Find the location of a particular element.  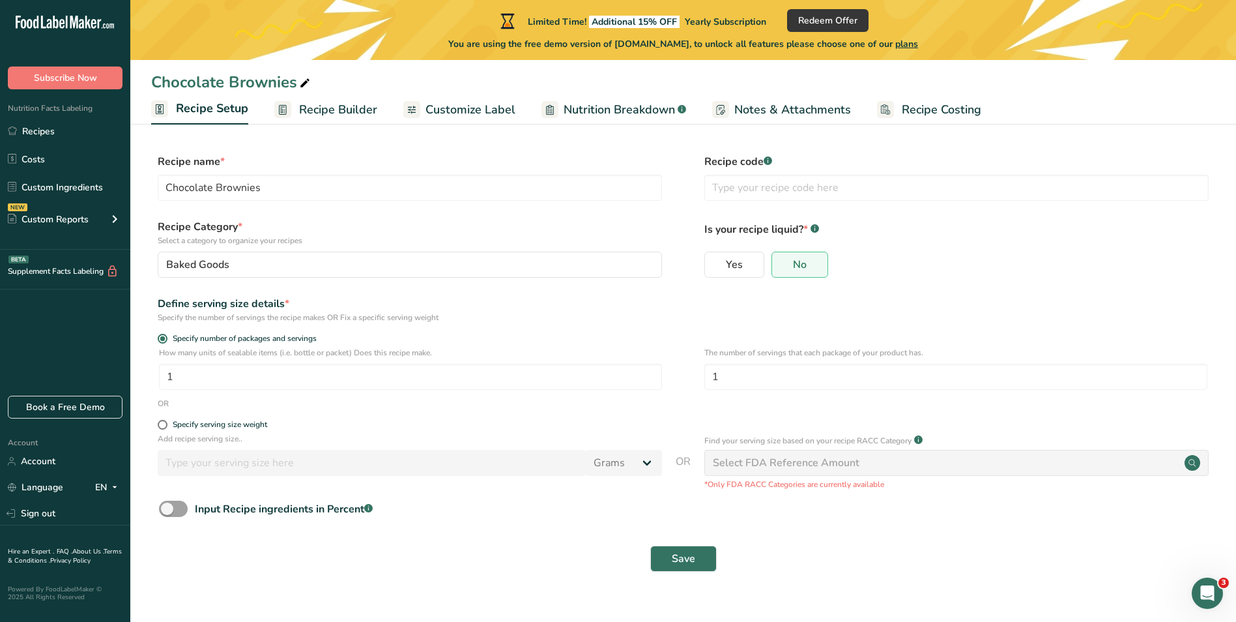

a: Book a Free Demo is located at coordinates (65, 407).